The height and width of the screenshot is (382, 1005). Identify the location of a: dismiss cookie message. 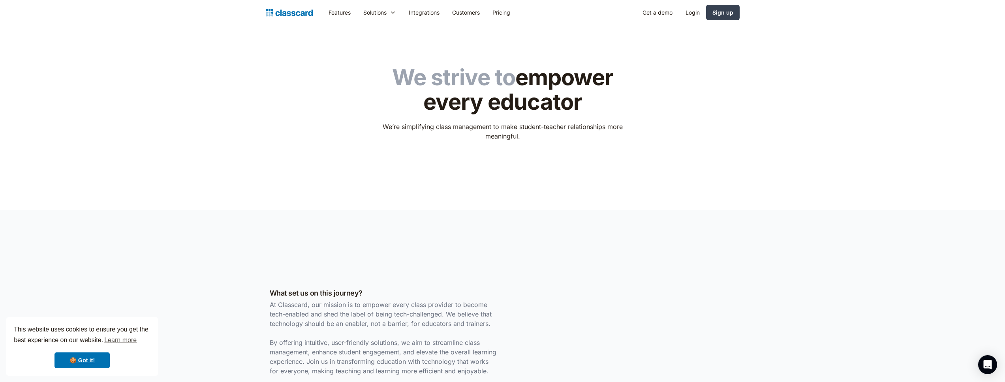
(82, 361).